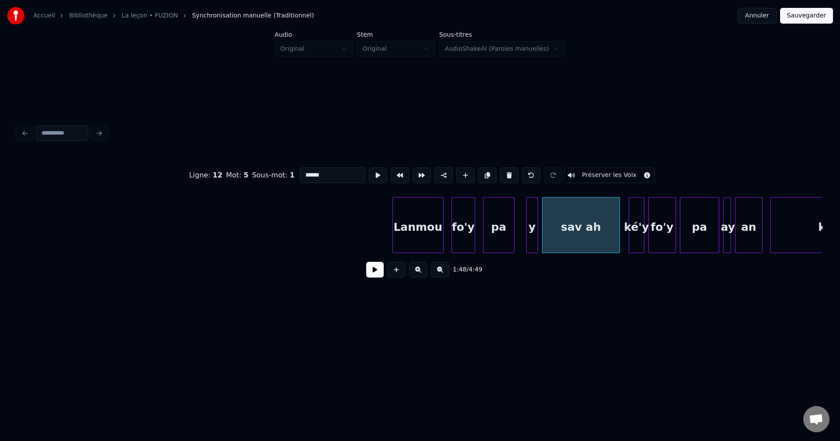  Describe the element at coordinates (88, 16) in the screenshot. I see `a: Bibliothèque` at that location.